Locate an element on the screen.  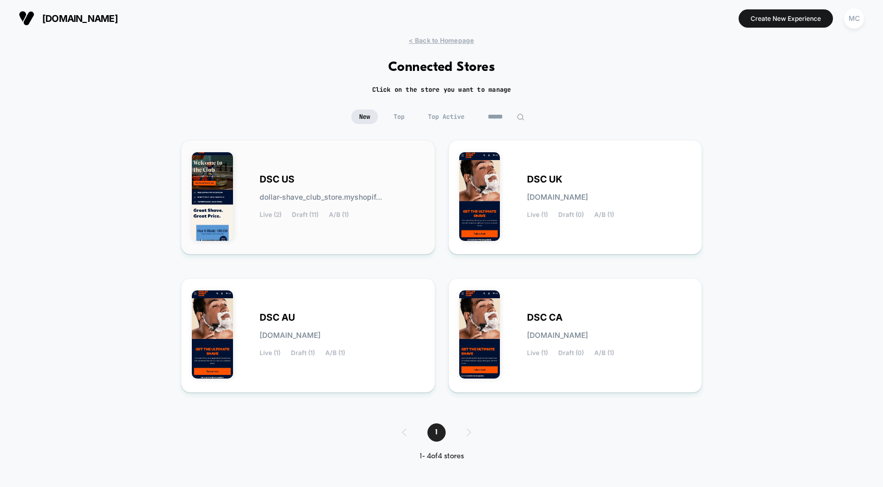
span: DSC CA is located at coordinates (545, 317).